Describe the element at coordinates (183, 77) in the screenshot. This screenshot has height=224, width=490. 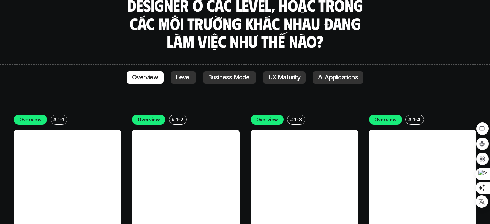
I see `p: Level` at that location.